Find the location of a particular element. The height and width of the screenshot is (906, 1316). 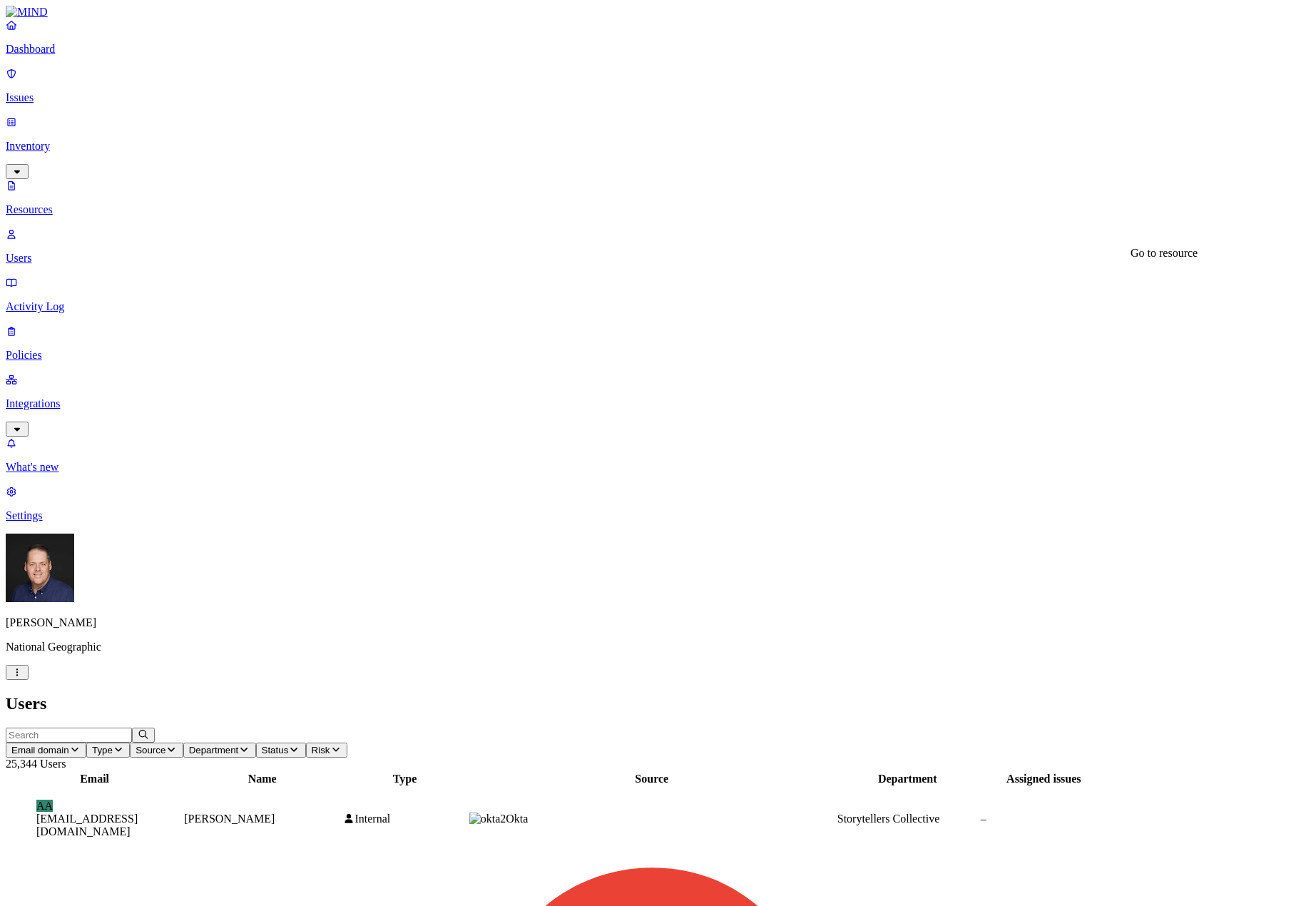

span: 25,344 Users is located at coordinates (36, 763).